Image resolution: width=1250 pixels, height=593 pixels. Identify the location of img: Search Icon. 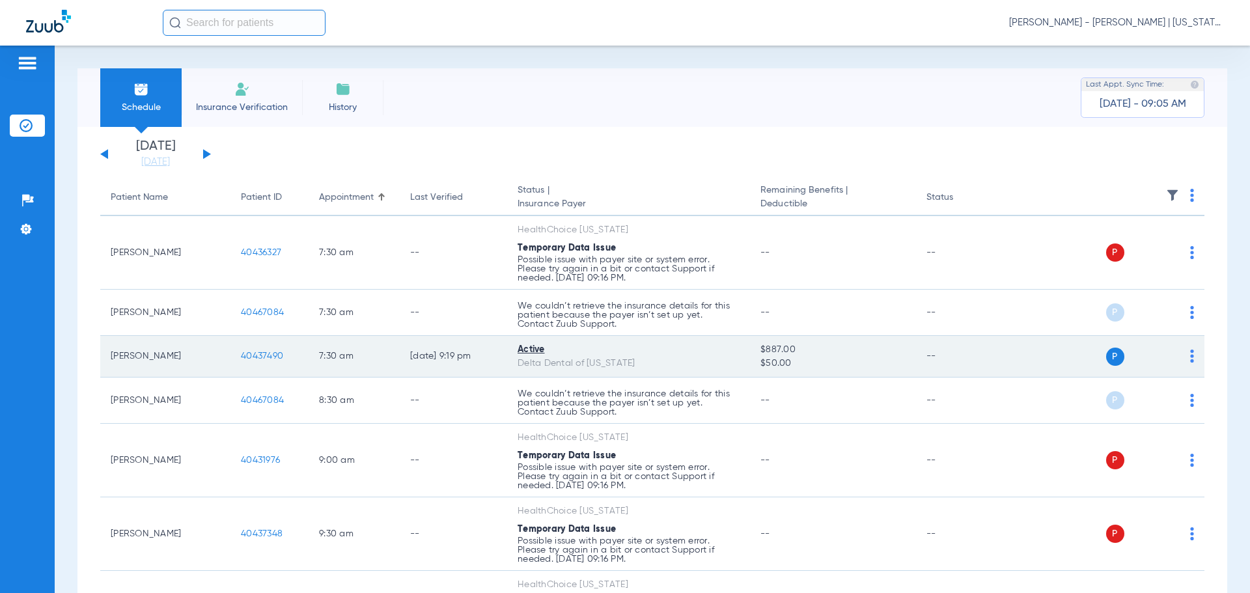
(175, 23).